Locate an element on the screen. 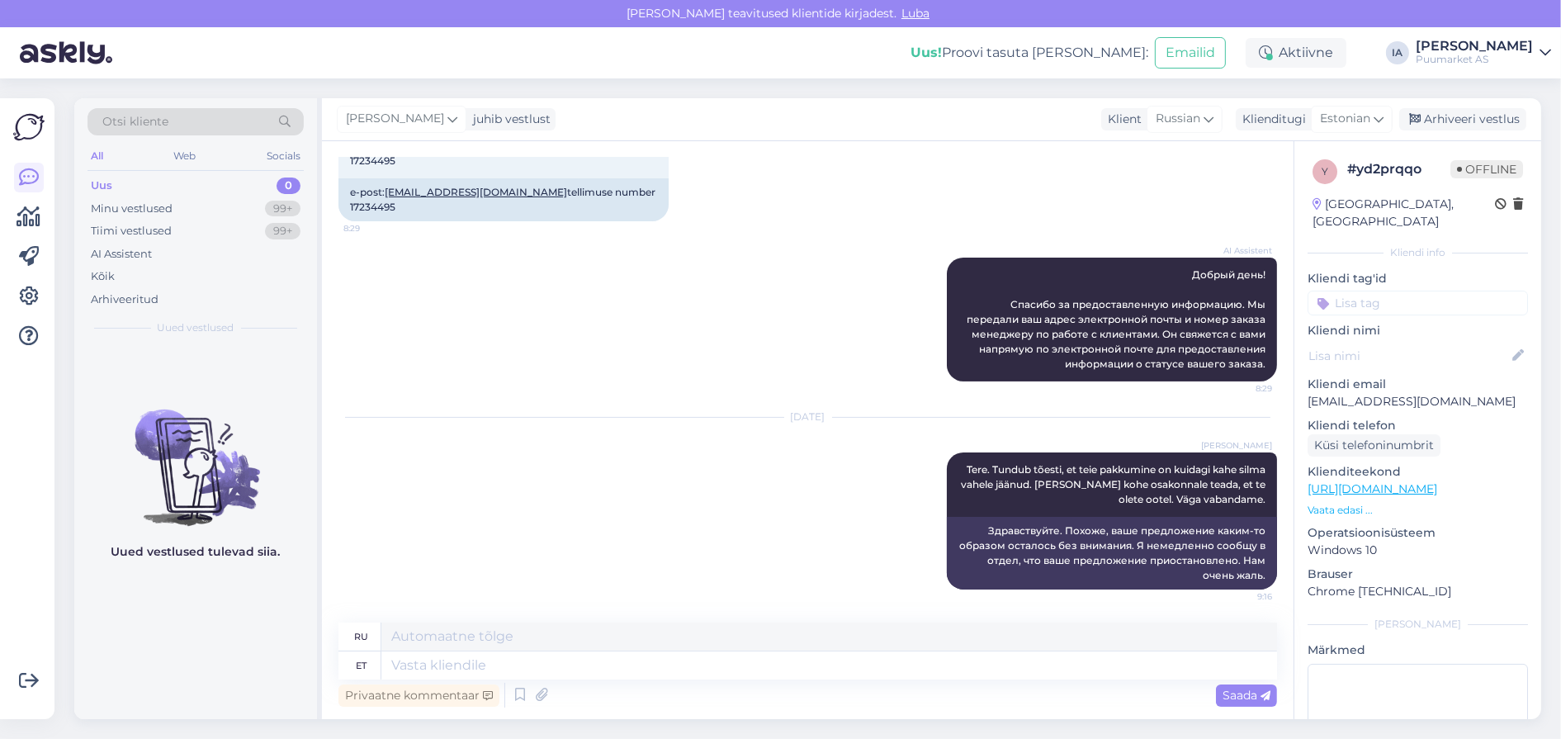 The height and width of the screenshot is (739, 1561). div: Socials is located at coordinates (283, 156).